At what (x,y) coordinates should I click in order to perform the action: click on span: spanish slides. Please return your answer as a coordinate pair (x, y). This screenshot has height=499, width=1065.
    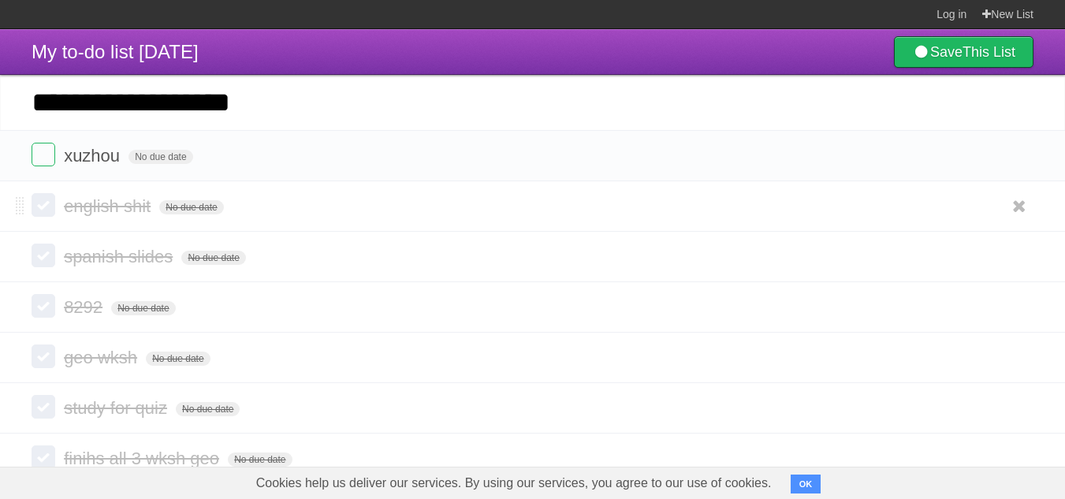
    Looking at the image, I should click on (120, 256).